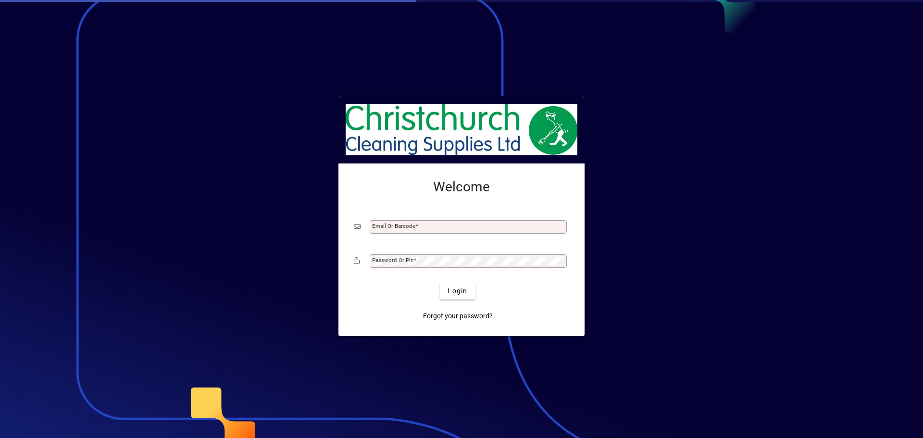  Describe the element at coordinates (458, 316) in the screenshot. I see `span: Forgot your password?` at that location.